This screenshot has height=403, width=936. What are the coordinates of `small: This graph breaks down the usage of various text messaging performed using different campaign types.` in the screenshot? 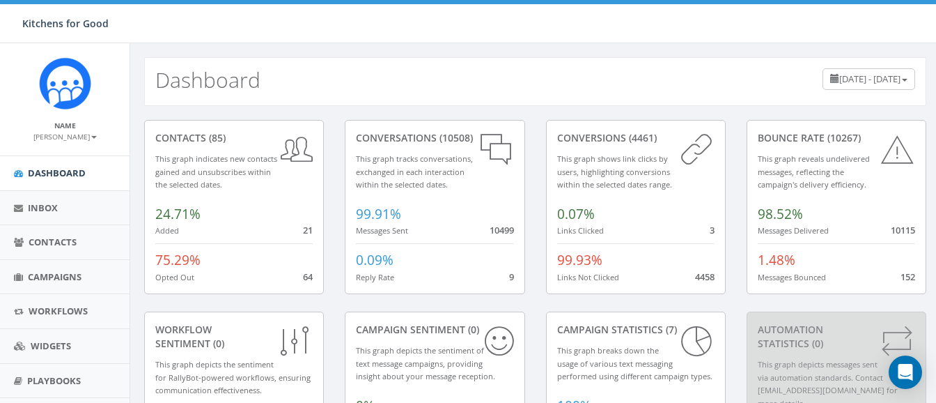 It's located at (635, 363).